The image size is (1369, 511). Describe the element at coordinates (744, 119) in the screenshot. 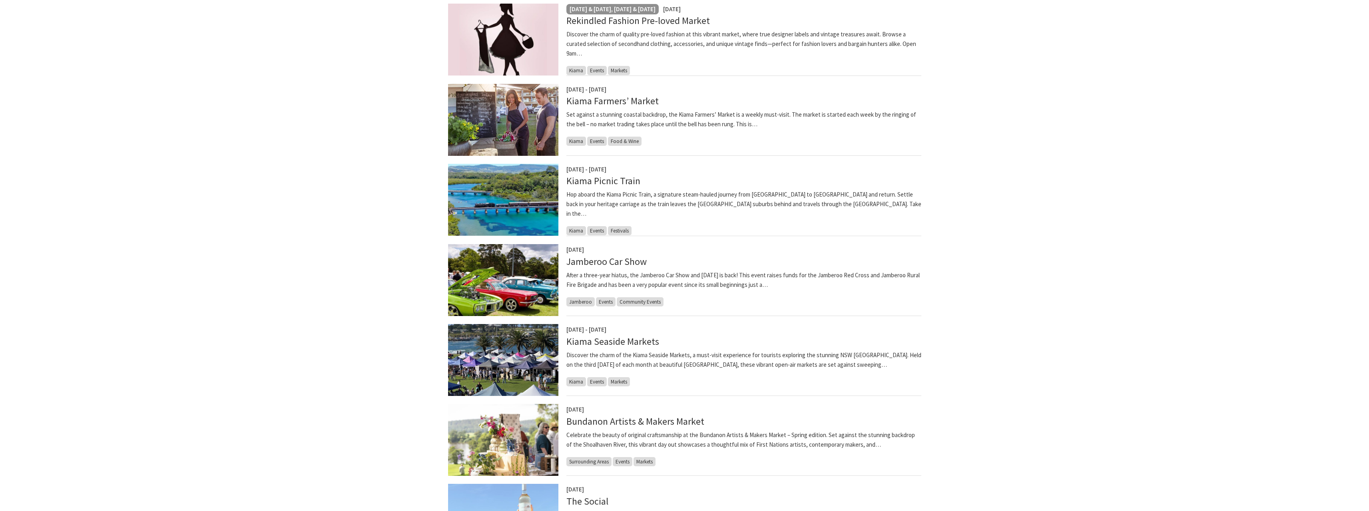

I see `p: Set against a stunning coastal backdrop, the Kiama Farmers’ Market is a weekly must-visit. The ma...` at that location.